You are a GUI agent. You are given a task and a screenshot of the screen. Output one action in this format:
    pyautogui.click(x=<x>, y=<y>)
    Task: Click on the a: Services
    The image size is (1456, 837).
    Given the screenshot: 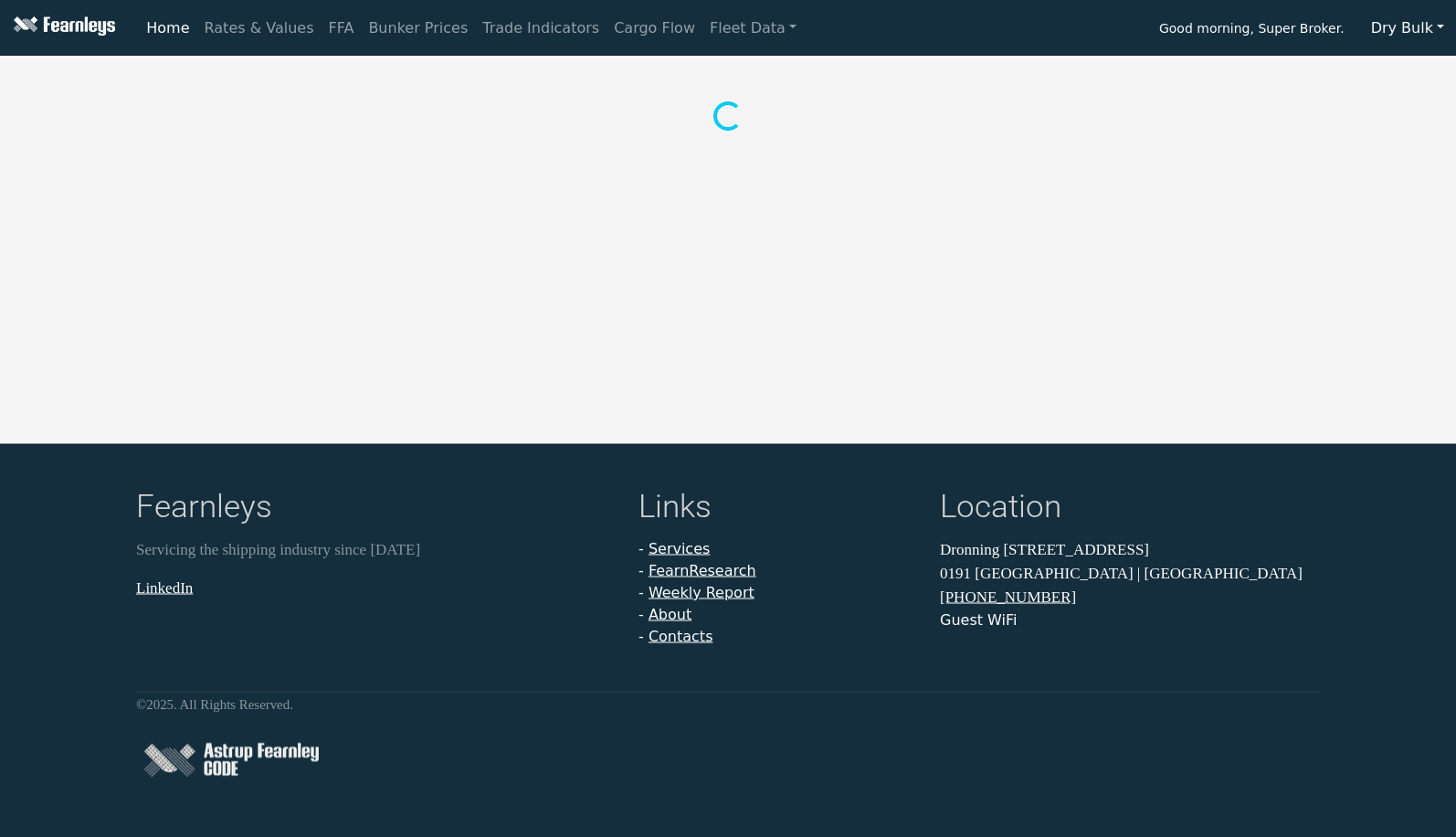 What is the action you would take?
    pyautogui.click(x=678, y=548)
    